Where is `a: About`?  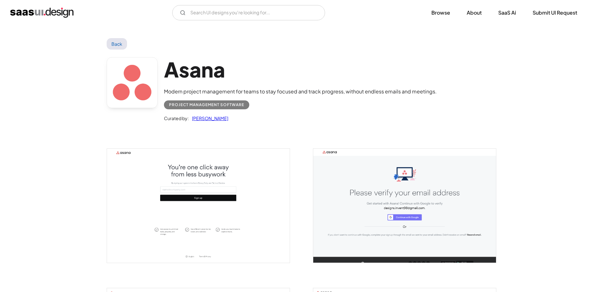 a: About is located at coordinates (474, 13).